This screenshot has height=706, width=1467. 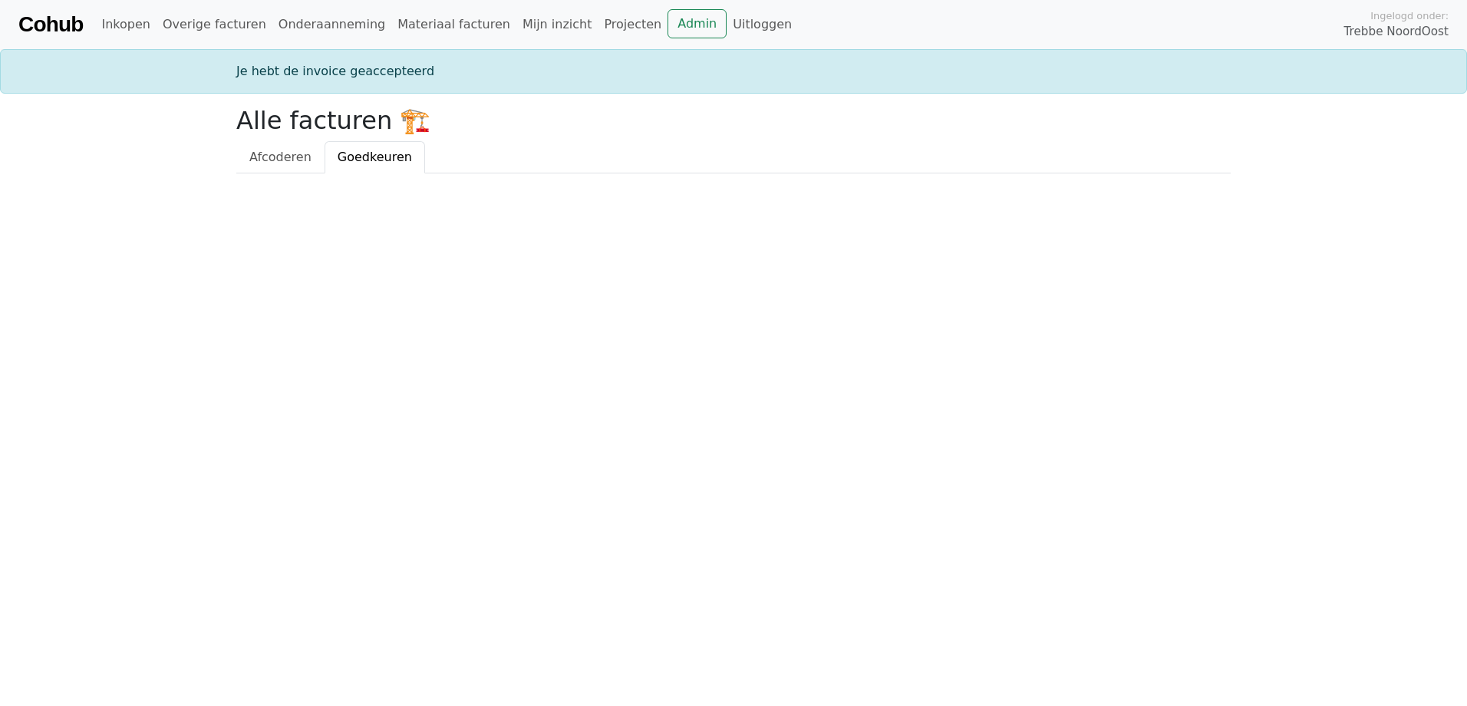 I want to click on span: Ingelogd onder:, so click(x=1410, y=15).